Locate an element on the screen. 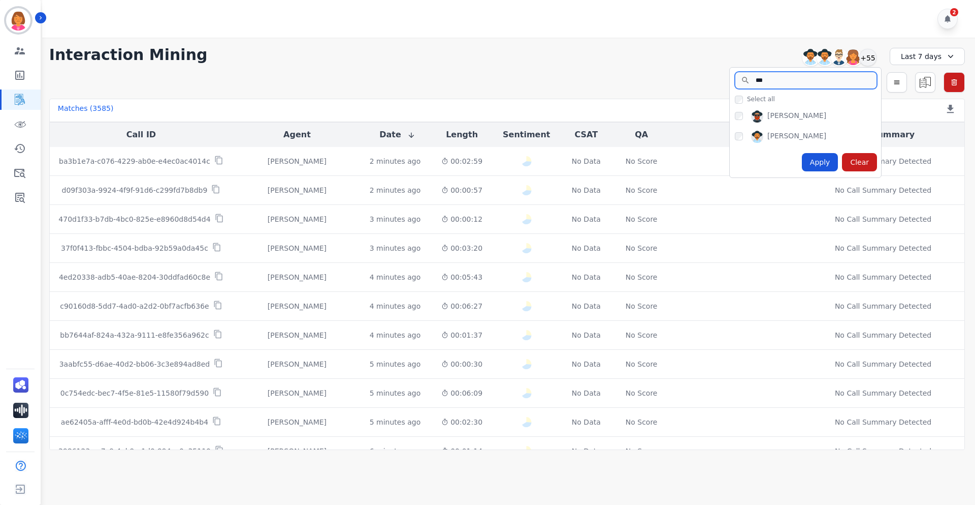 This screenshot has width=975, height=505. div: 00:03:20 is located at coordinates (462, 248).